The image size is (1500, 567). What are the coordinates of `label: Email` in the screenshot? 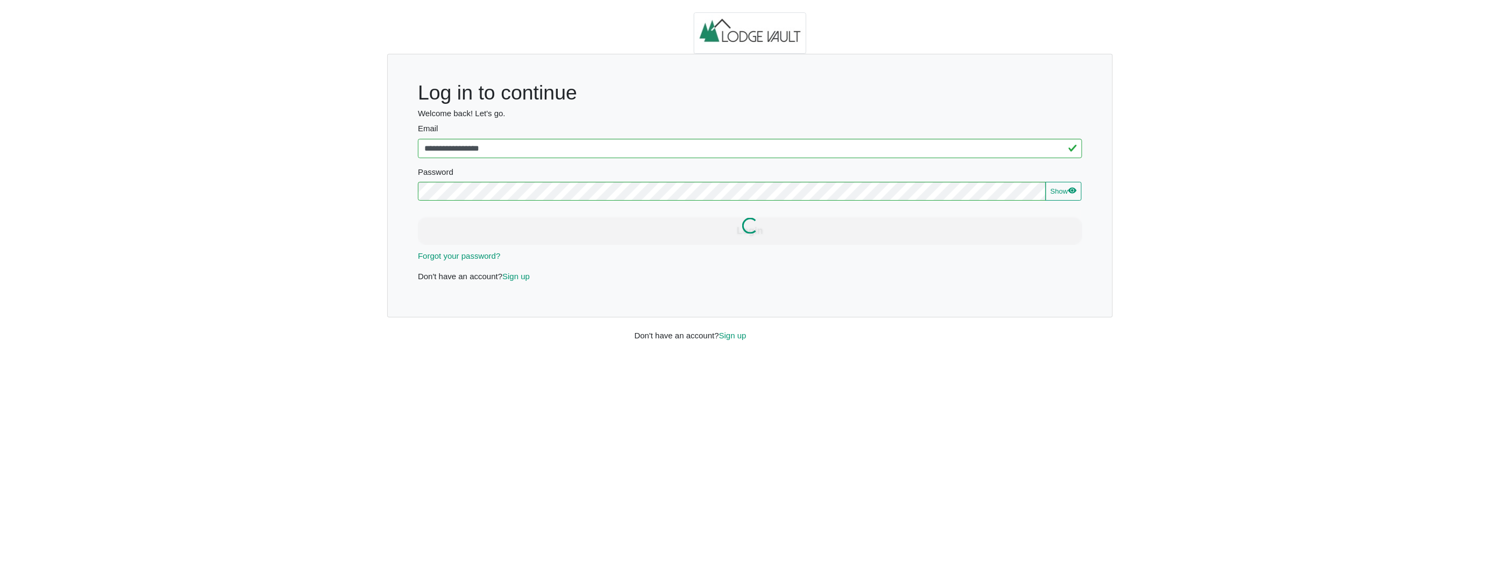 It's located at (750, 129).